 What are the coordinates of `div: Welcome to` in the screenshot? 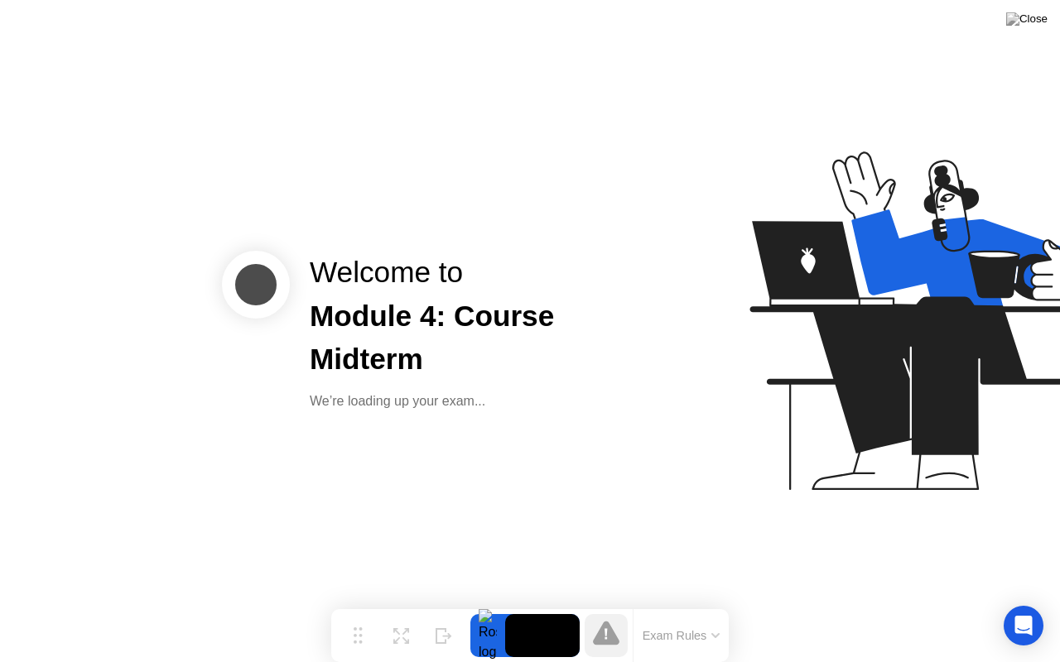 It's located at (463, 272).